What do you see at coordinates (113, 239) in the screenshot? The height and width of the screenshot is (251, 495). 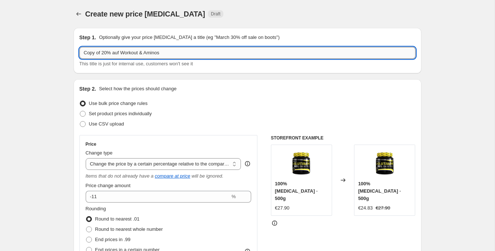 I see `span: End prices in .99` at bounding box center [113, 239].